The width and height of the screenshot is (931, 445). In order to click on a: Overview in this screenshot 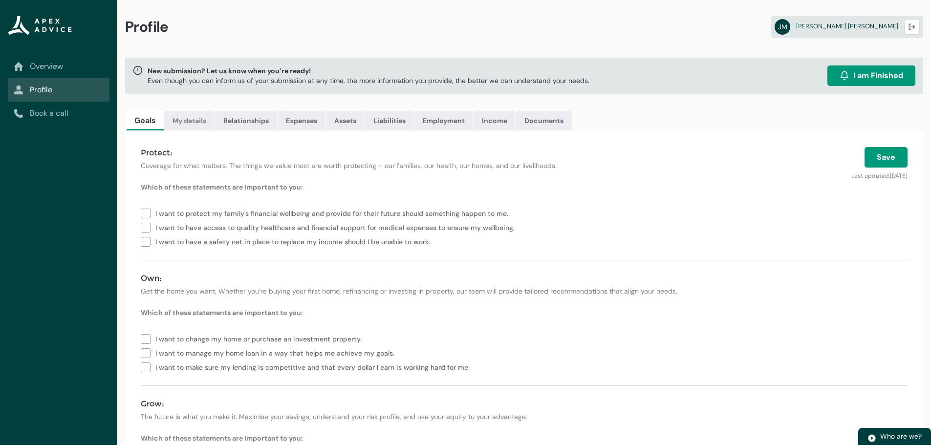, I will do `click(59, 66)`.